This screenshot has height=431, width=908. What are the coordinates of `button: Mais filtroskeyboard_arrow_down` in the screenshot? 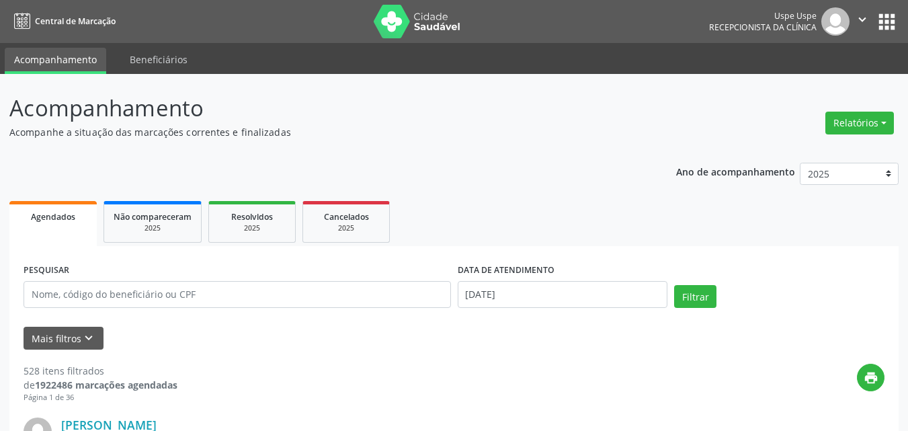 It's located at (63, 338).